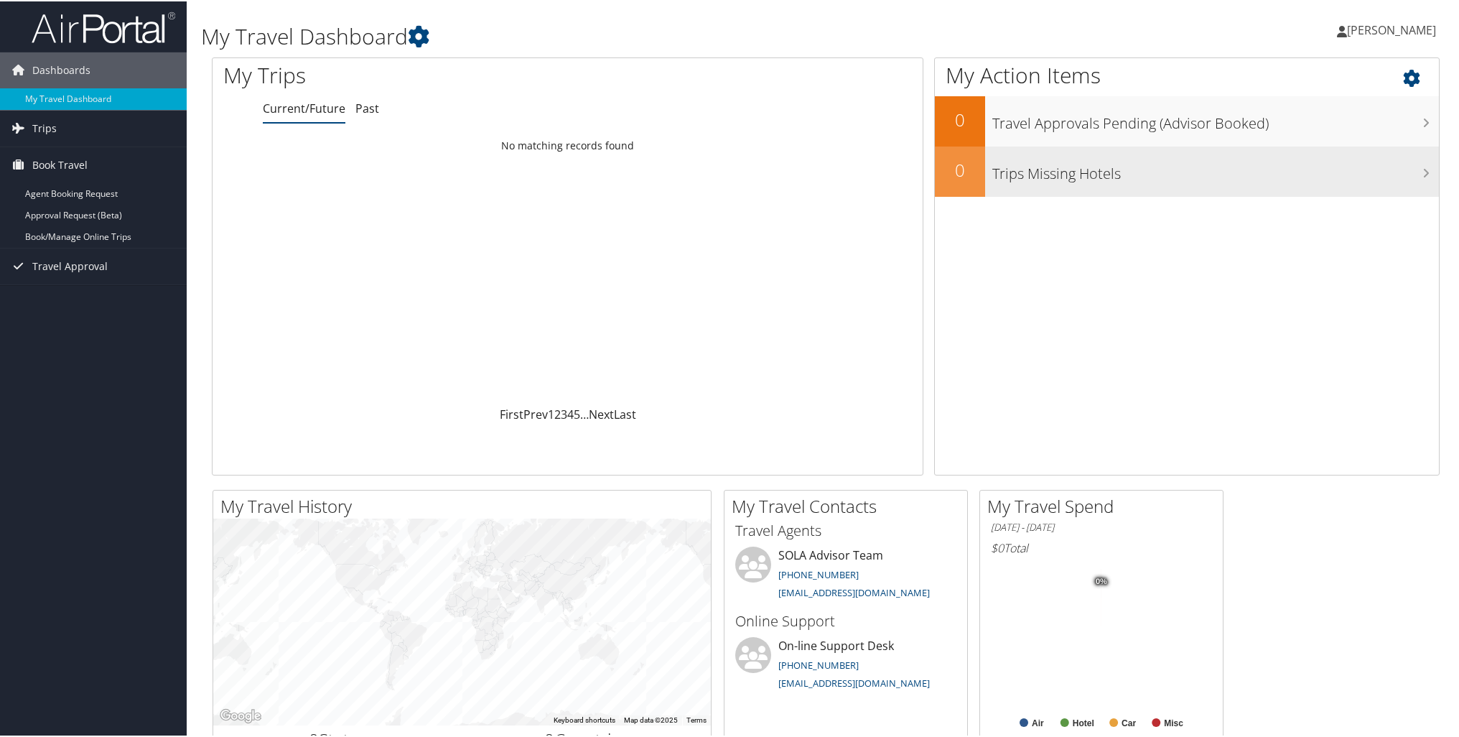 The height and width of the screenshot is (737, 1459). What do you see at coordinates (465, 505) in the screenshot?
I see `h2: My Travel History` at bounding box center [465, 505].